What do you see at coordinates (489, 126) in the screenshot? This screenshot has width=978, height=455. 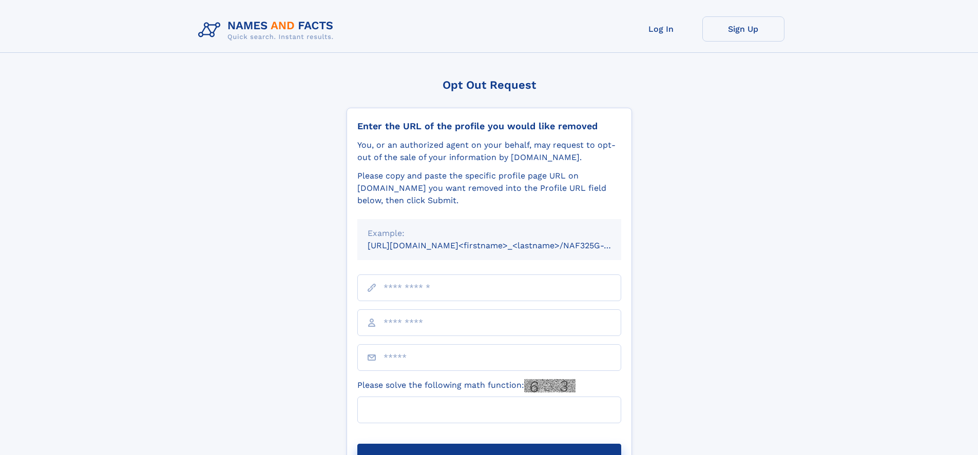 I see `div: Enter the URL of the profile you would like removed` at bounding box center [489, 126].